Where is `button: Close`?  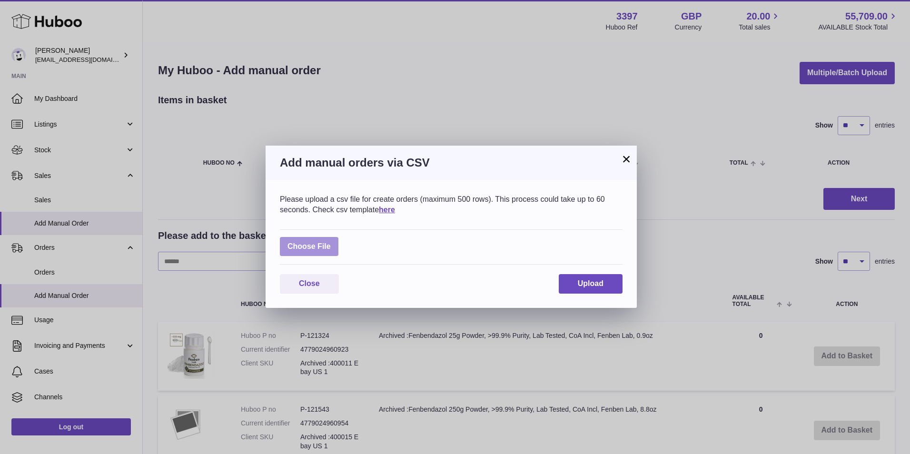 button: Close is located at coordinates (309, 284).